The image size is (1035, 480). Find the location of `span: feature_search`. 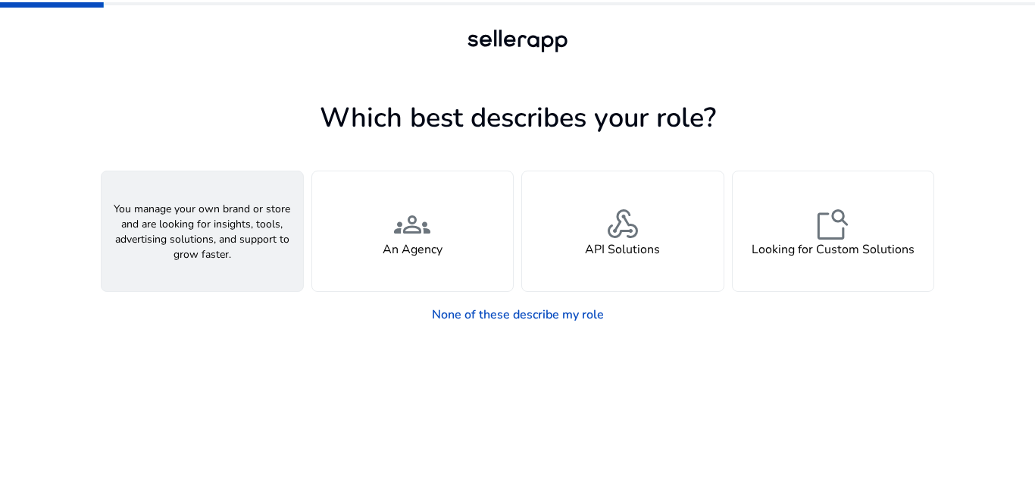

span: feature_search is located at coordinates (833, 224).